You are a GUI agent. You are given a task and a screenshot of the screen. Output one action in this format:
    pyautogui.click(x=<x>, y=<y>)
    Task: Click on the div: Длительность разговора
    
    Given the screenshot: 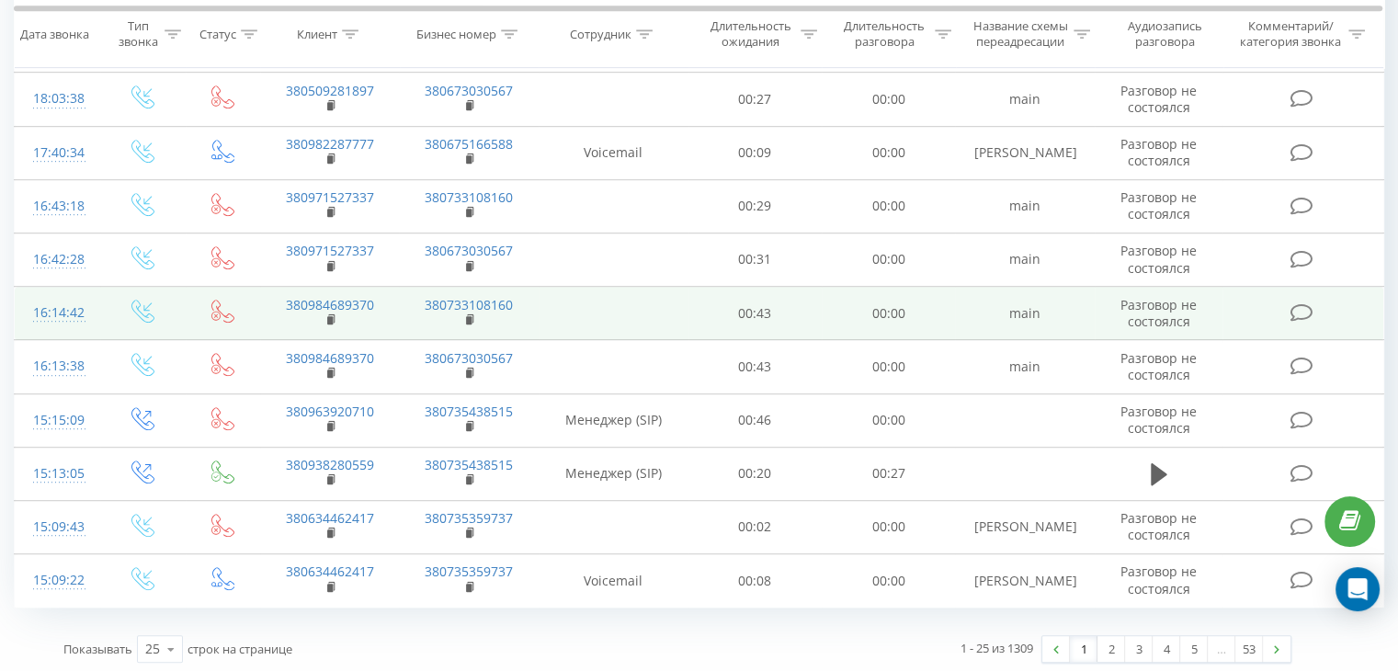 What is the action you would take?
    pyautogui.click(x=884, y=35)
    